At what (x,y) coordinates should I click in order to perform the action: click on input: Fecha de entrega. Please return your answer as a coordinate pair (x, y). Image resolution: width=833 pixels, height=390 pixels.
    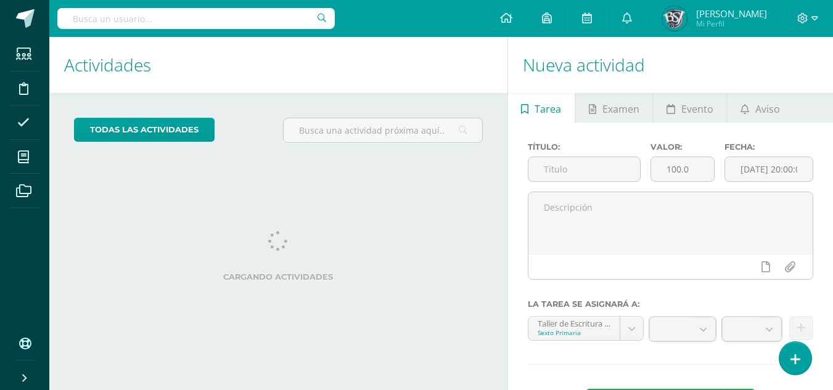
    Looking at the image, I should click on (769, 169).